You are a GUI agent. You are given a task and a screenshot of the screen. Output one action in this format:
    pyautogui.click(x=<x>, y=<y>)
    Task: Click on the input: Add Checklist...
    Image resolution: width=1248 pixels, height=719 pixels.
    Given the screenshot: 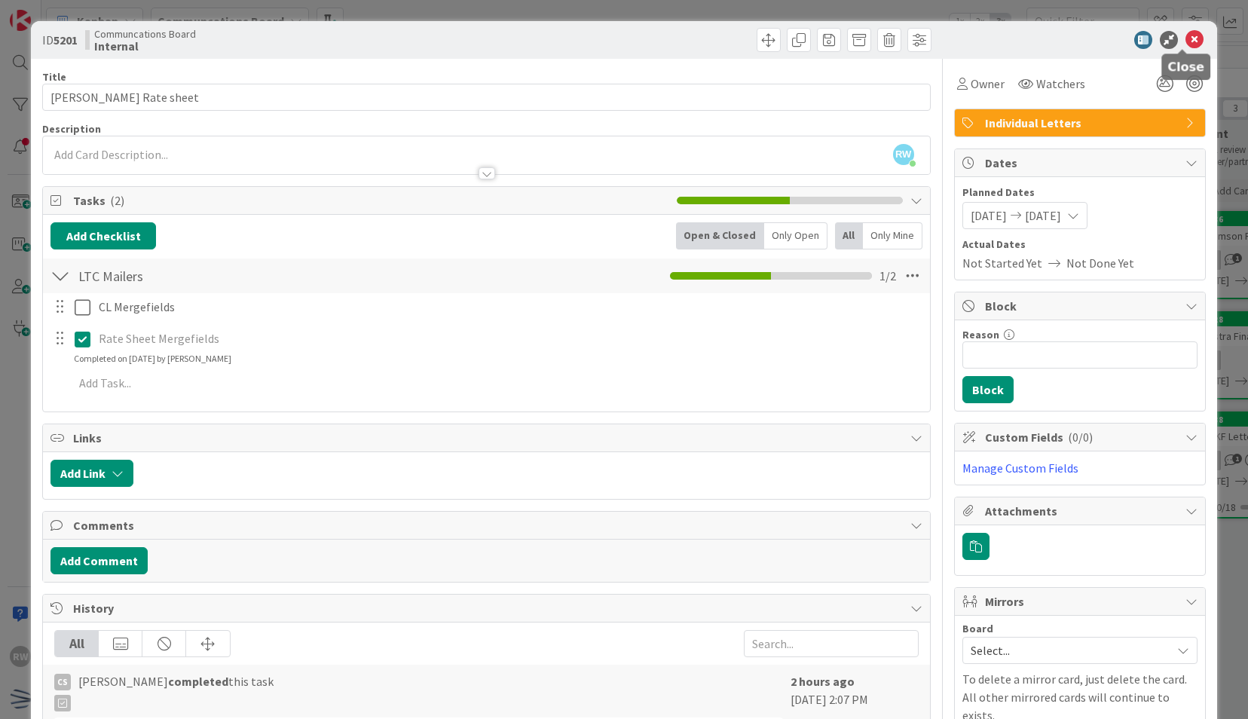 What is the action you would take?
    pyautogui.click(x=243, y=276)
    